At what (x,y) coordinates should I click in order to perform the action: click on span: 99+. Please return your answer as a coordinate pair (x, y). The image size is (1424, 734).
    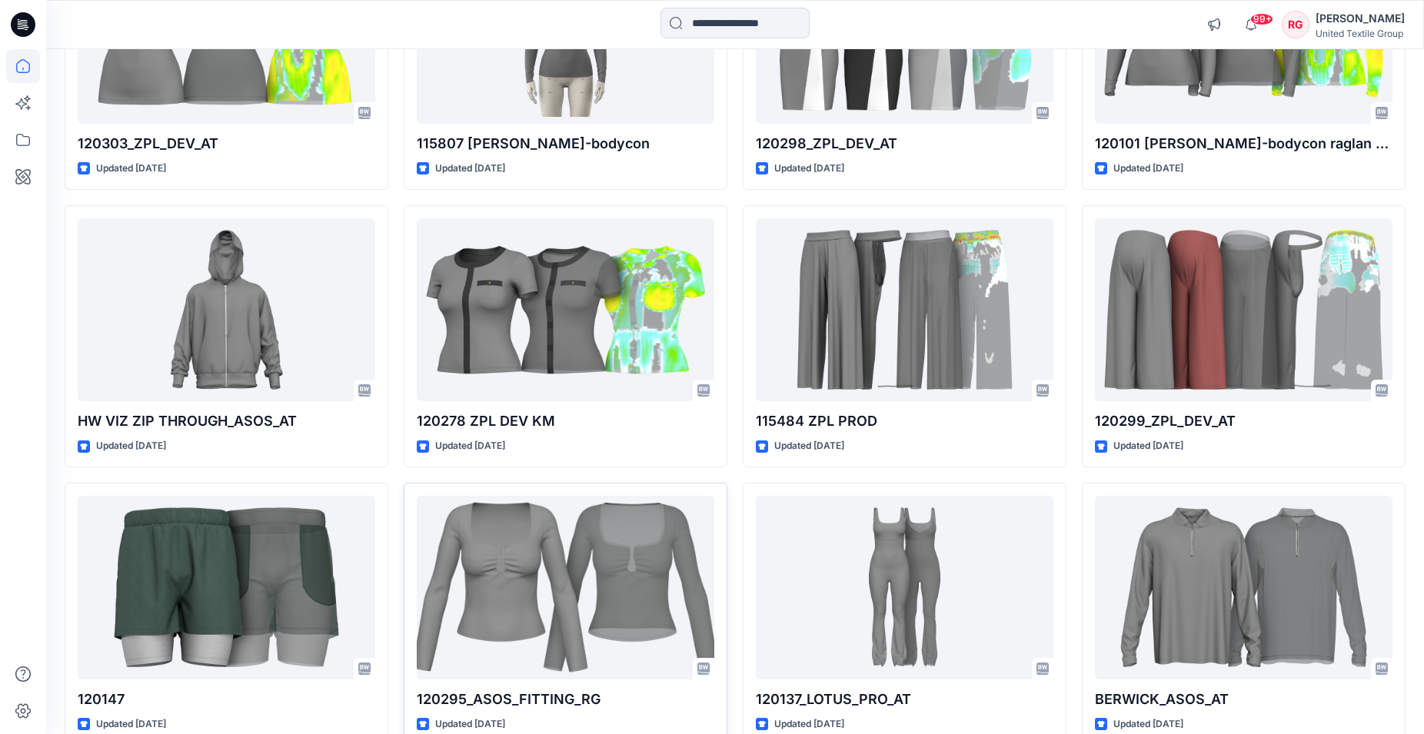
    Looking at the image, I should click on (1262, 19).